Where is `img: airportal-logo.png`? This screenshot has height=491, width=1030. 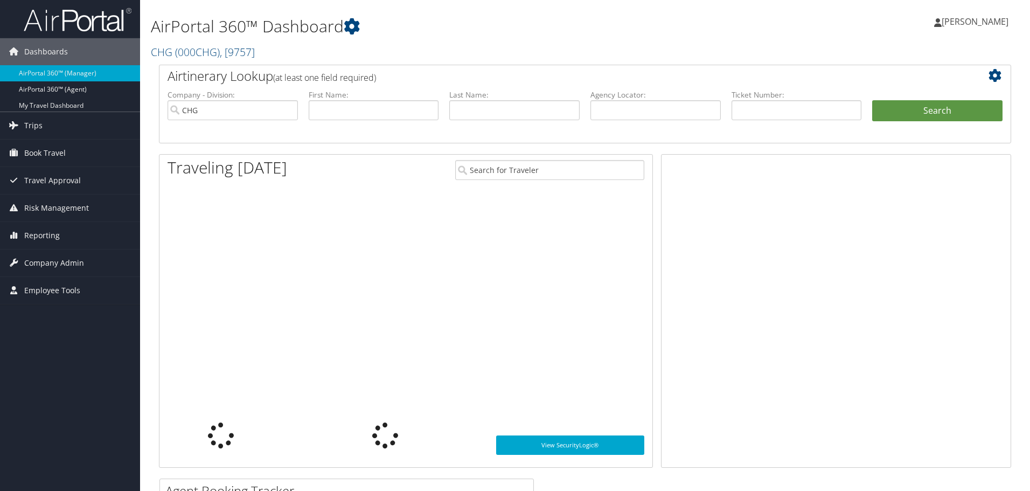 img: airportal-logo.png is located at coordinates (78, 19).